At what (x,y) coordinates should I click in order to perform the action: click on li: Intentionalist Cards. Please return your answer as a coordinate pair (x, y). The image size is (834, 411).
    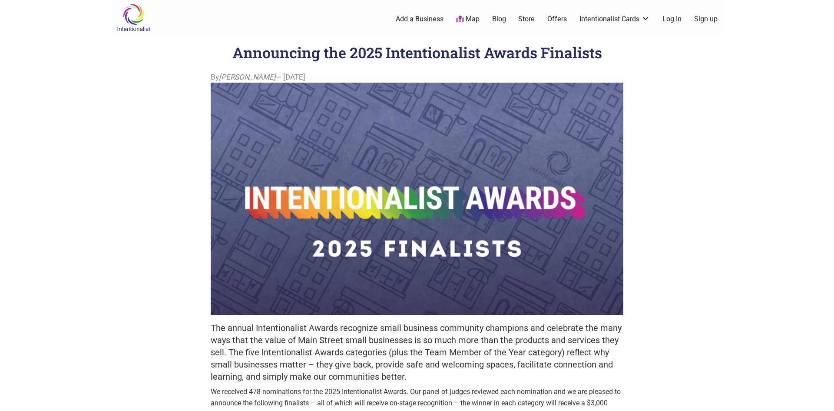
    Looking at the image, I should click on (615, 19).